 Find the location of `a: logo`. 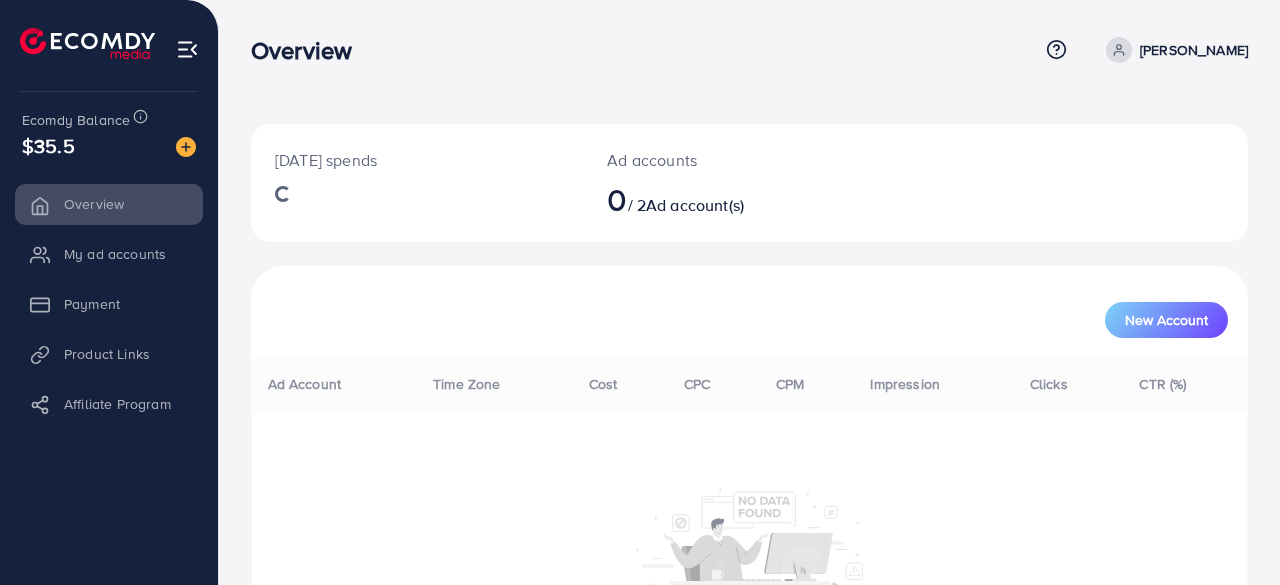

a: logo is located at coordinates (87, 43).